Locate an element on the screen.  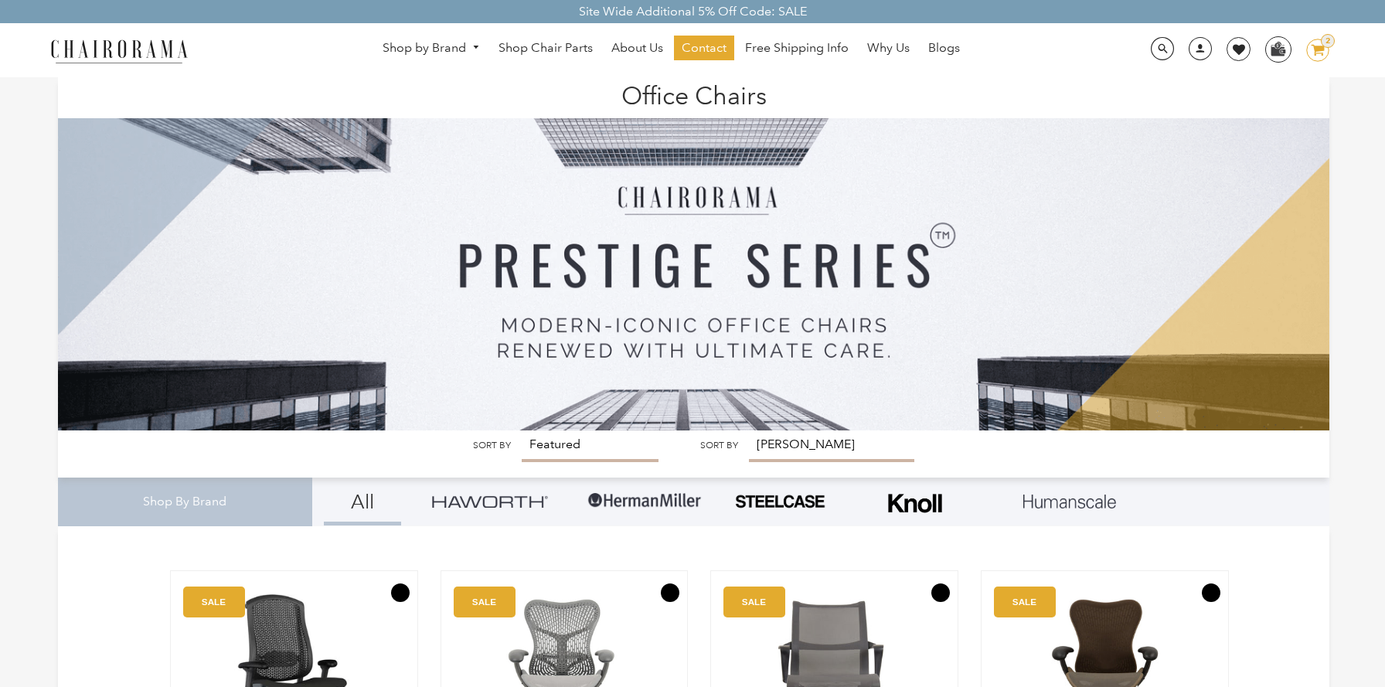
a: About Us is located at coordinates (637, 48).